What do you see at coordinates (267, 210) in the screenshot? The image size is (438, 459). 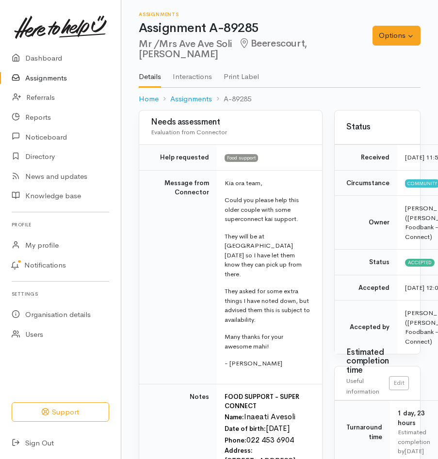 I see `p: Could you please help this older couple with some superconnect kai support.` at bounding box center [267, 210].